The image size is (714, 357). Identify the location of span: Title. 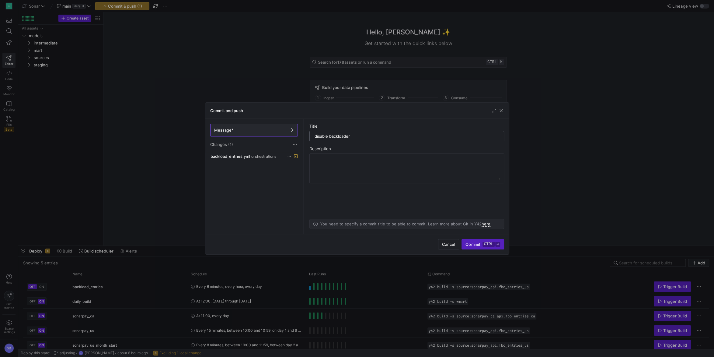
(313, 126).